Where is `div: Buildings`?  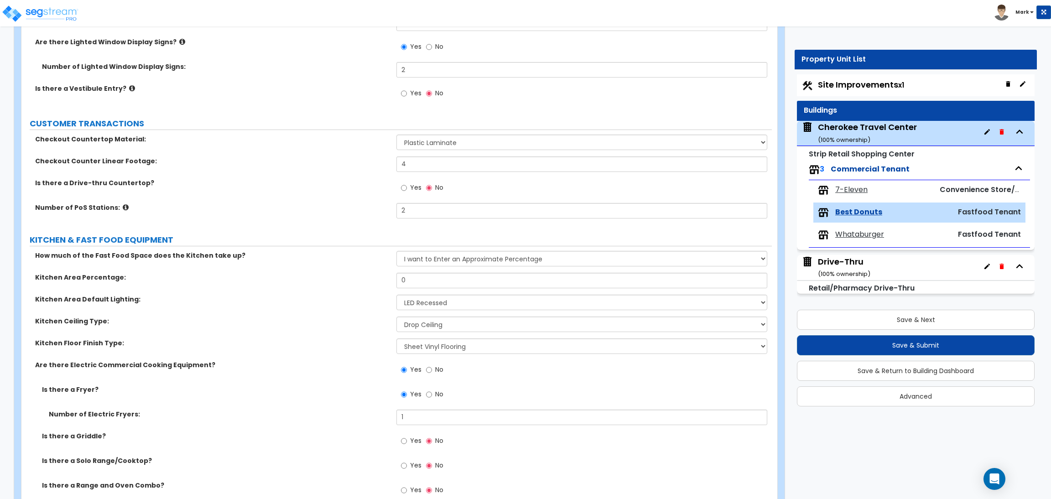 div: Buildings is located at coordinates (916, 110).